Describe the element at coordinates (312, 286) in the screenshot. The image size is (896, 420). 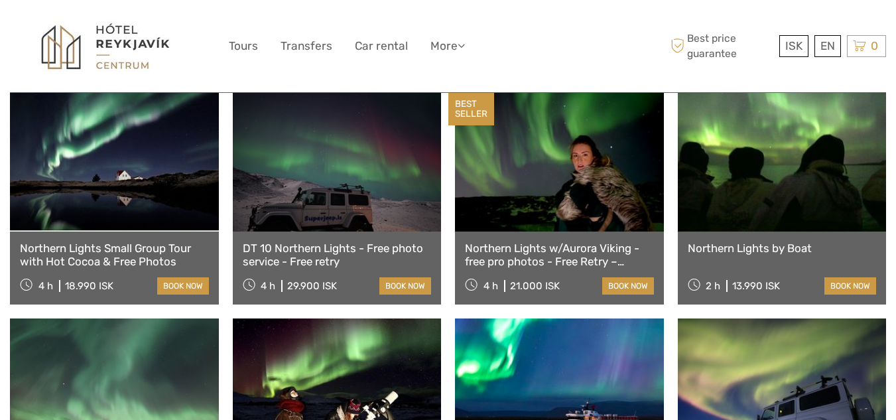
I see `div: 29.900 ISK` at that location.